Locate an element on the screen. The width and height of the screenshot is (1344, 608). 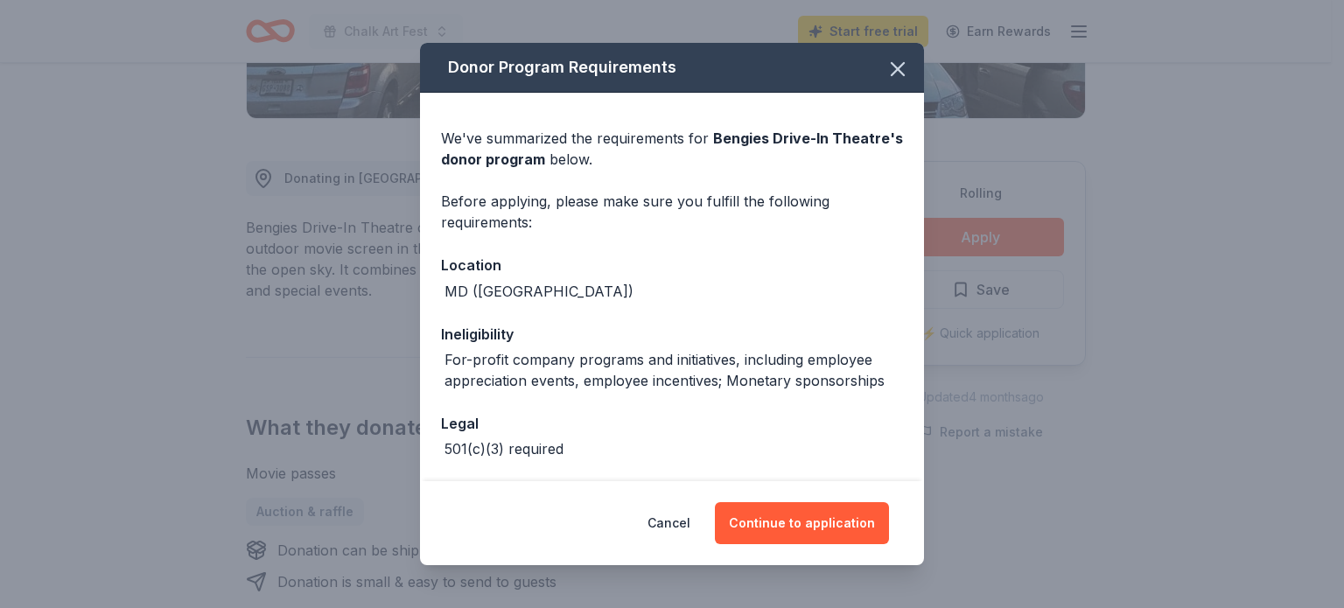
div: Location is located at coordinates (672, 265).